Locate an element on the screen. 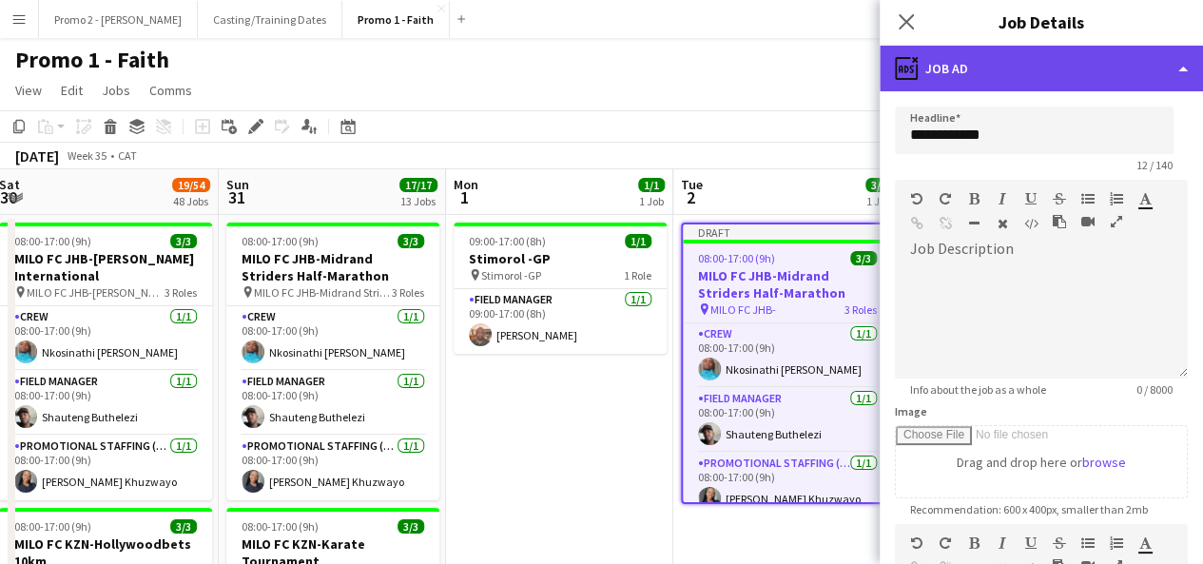 Image resolution: width=1203 pixels, height=564 pixels. button: Horizontal Line is located at coordinates (974, 224).